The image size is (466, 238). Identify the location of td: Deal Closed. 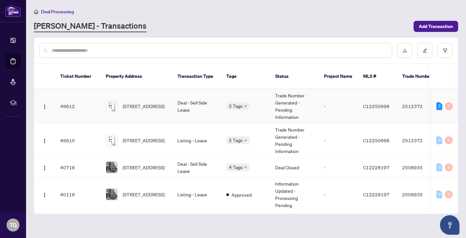
(295, 168).